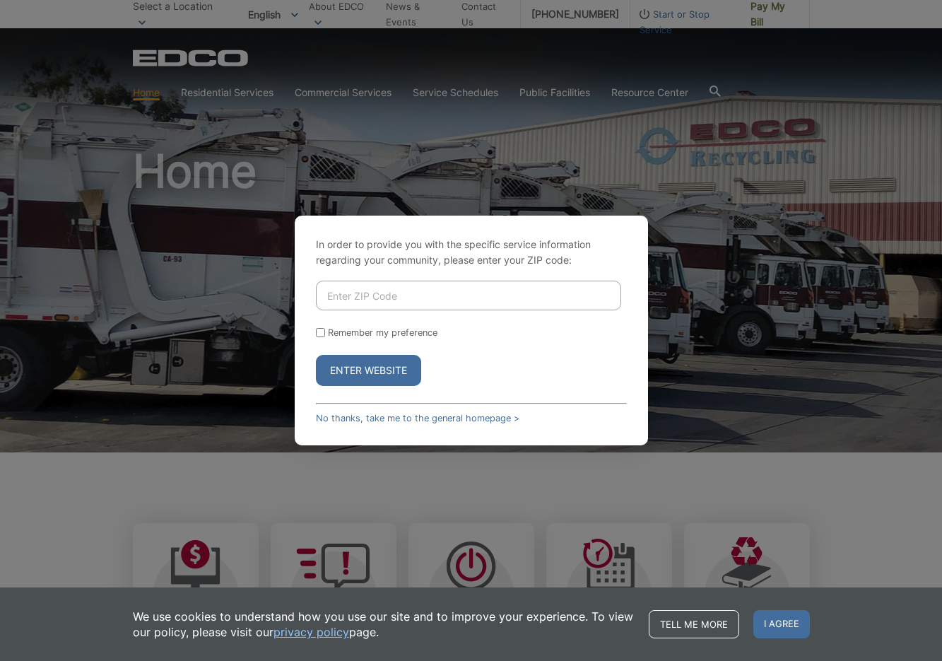 Image resolution: width=942 pixels, height=661 pixels. Describe the element at coordinates (471, 252) in the screenshot. I see `p: In order to provide you with the specific service information regarding your community, please en...` at that location.